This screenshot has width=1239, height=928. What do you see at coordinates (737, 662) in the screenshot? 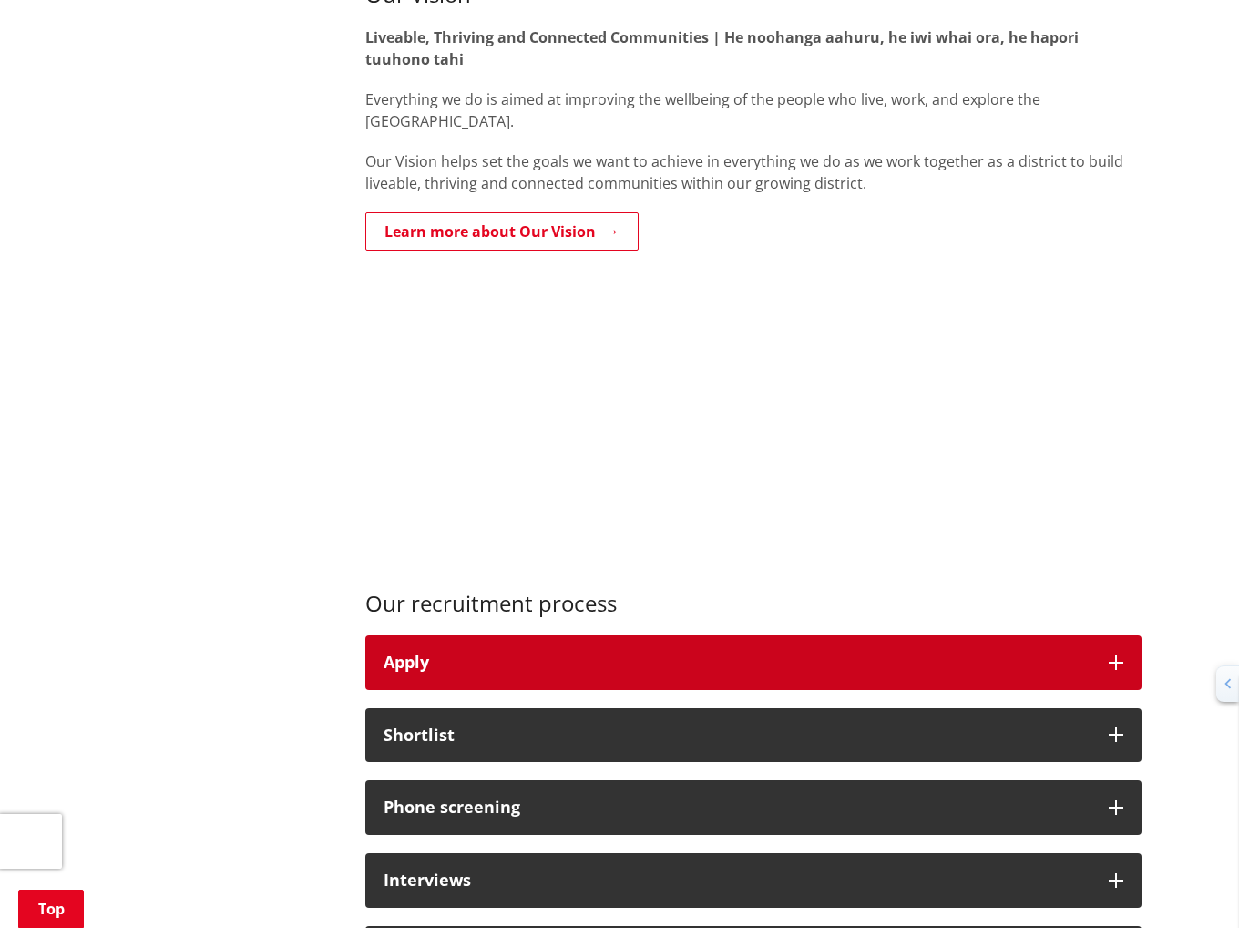
I see `div: Apply` at bounding box center [737, 662].